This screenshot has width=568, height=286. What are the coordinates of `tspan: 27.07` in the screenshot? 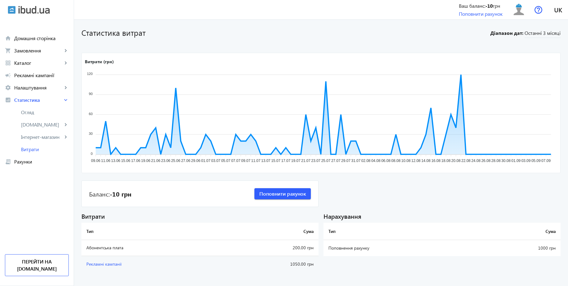 It's located at (336, 161).